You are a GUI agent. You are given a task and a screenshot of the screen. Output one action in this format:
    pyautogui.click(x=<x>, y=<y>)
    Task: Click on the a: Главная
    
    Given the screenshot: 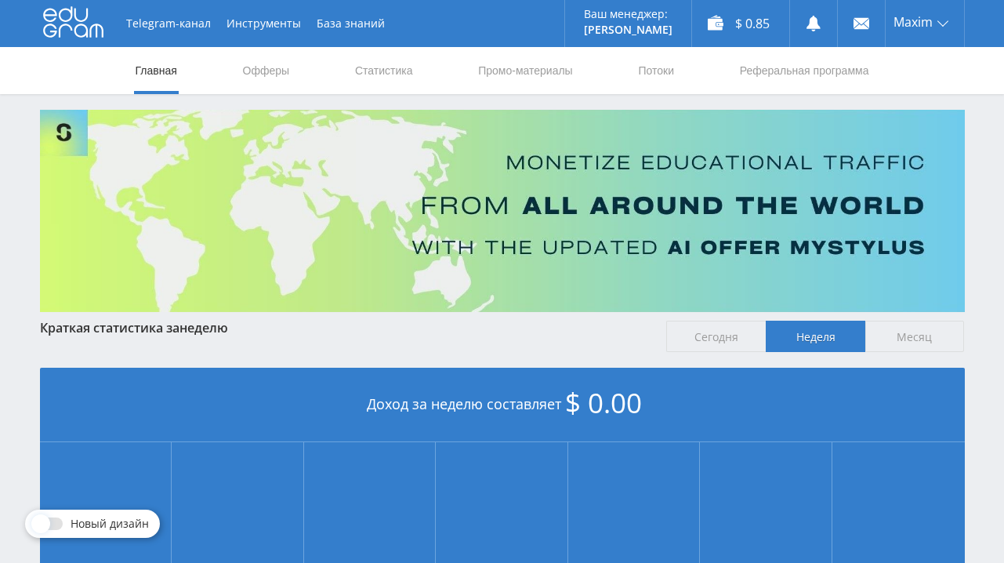 What is the action you would take?
    pyautogui.click(x=156, y=71)
    